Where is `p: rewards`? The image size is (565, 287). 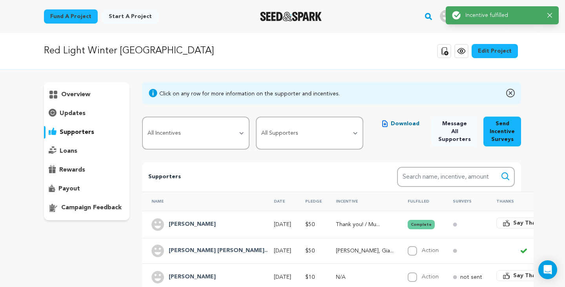
p: rewards is located at coordinates (72, 170).